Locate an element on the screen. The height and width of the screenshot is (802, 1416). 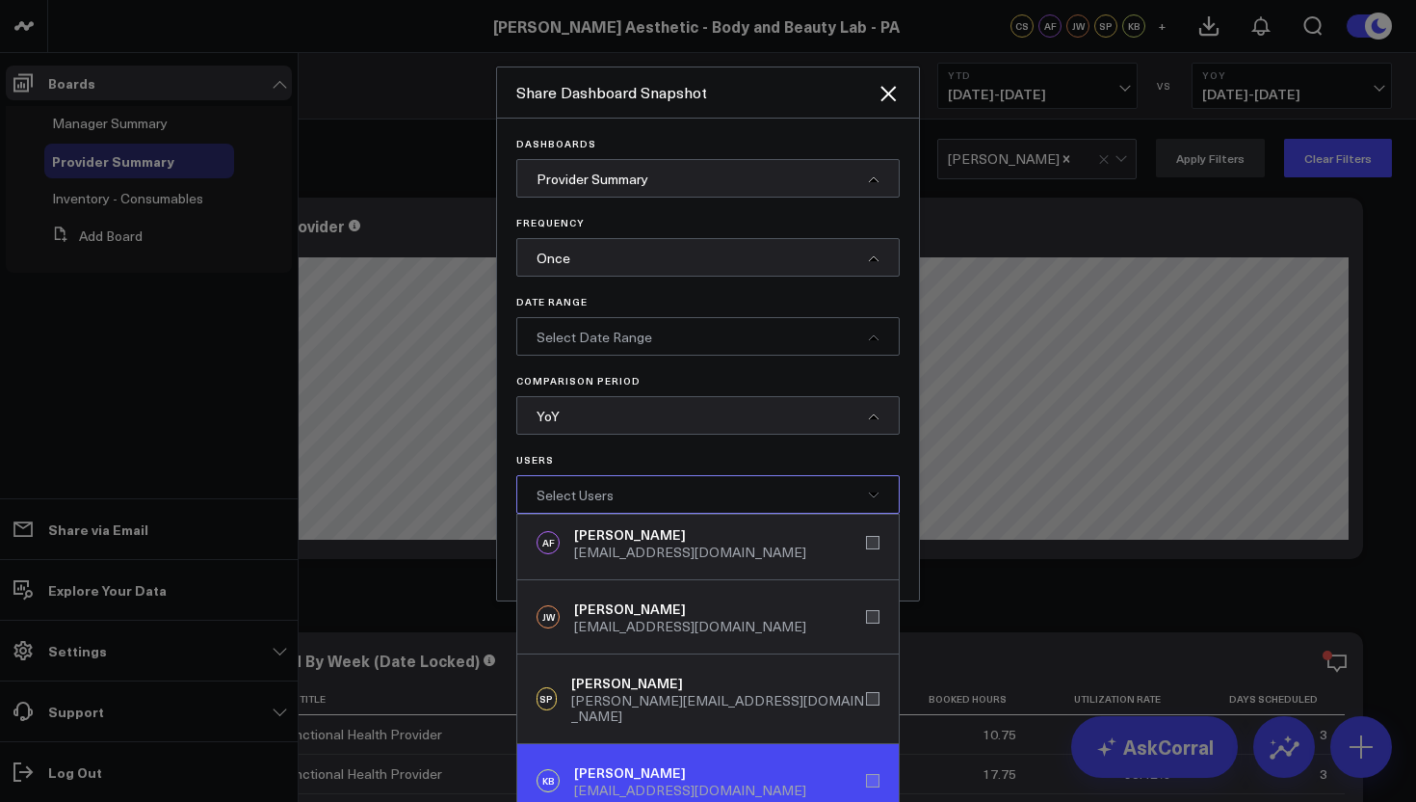
span: Select Users is located at coordinates (575, 494).